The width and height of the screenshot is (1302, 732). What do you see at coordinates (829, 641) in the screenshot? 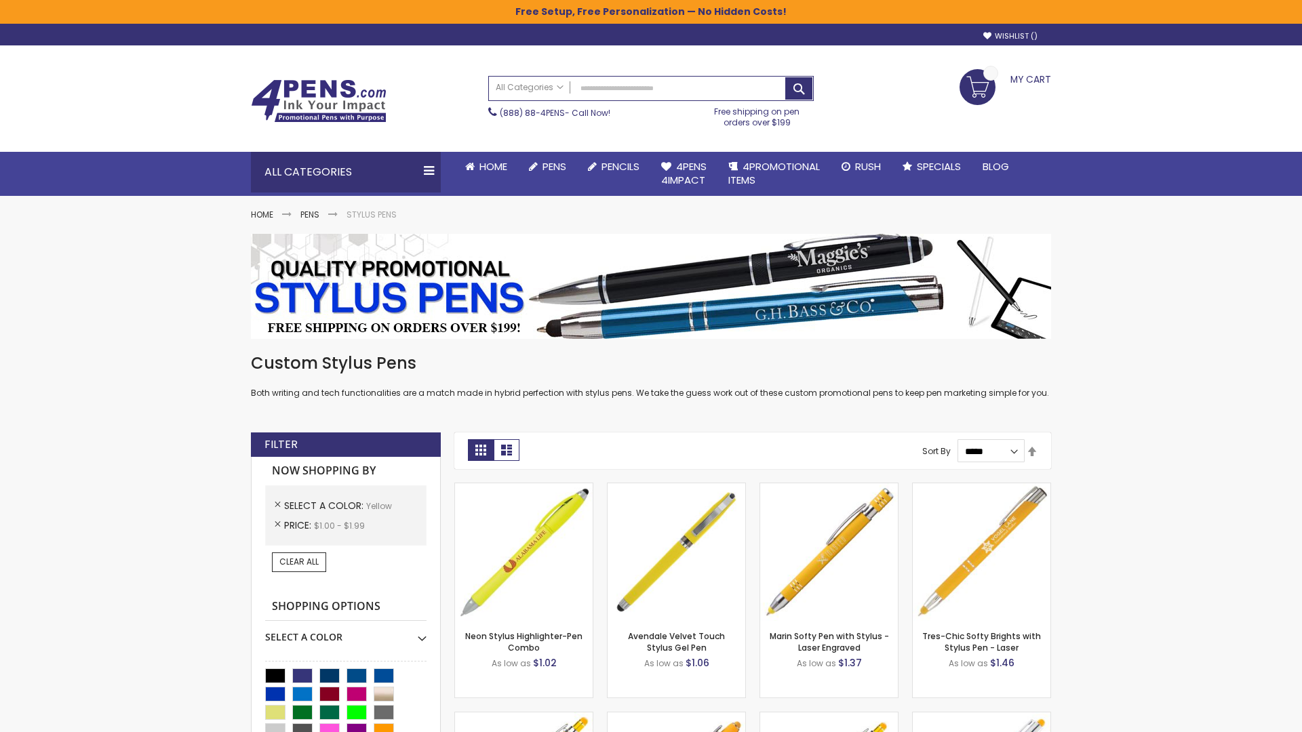
I see `a: Marin Softy Pen with Stylus - Laser Engraved` at bounding box center [829, 641].